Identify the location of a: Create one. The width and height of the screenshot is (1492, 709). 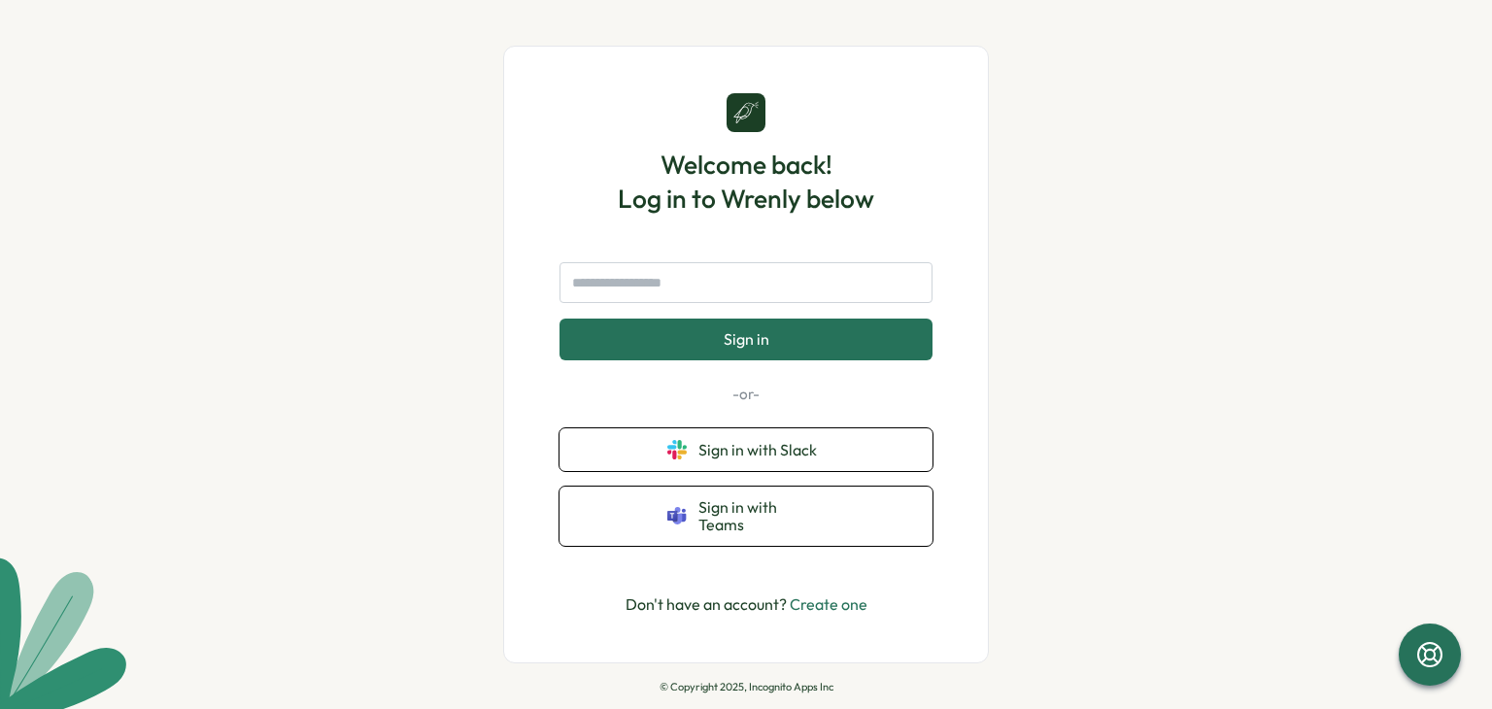
(829, 604).